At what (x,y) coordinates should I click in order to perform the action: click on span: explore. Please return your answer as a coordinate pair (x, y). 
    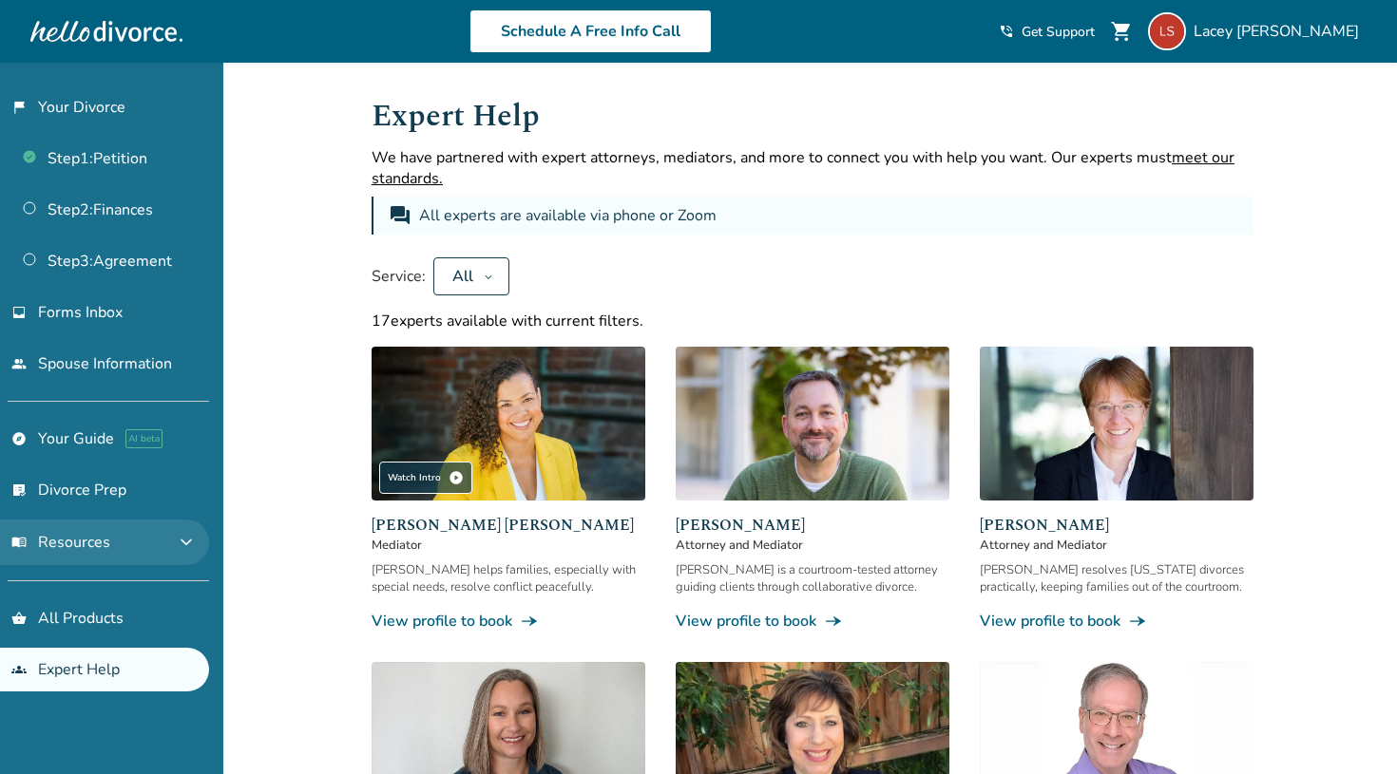
    Looking at the image, I should click on (19, 439).